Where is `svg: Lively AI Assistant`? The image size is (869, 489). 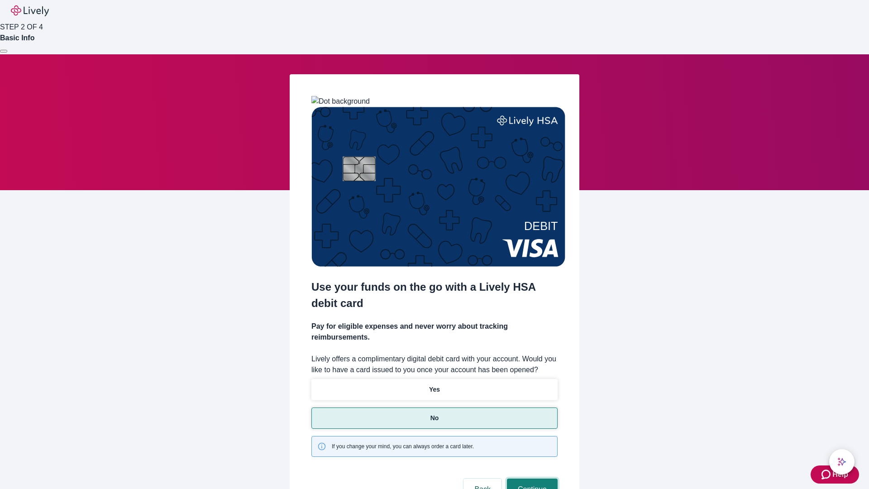 svg: Lively AI Assistant is located at coordinates (842, 462).